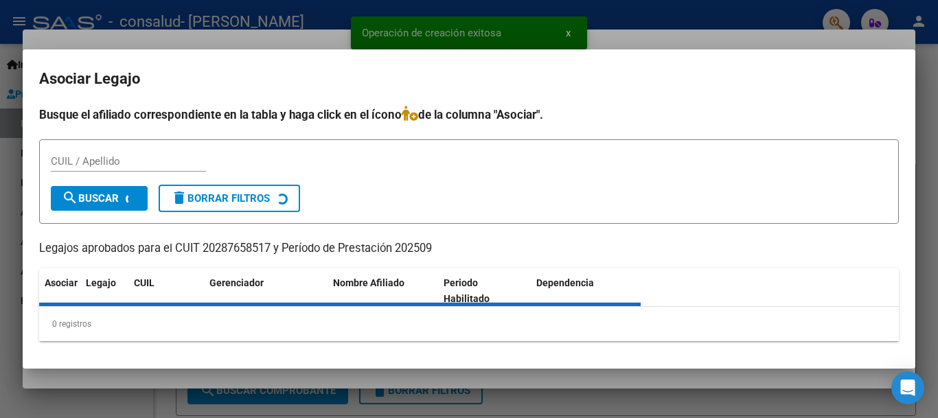 Image resolution: width=938 pixels, height=418 pixels. Describe the element at coordinates (469, 324) in the screenshot. I see `div: 0 registros` at that location.